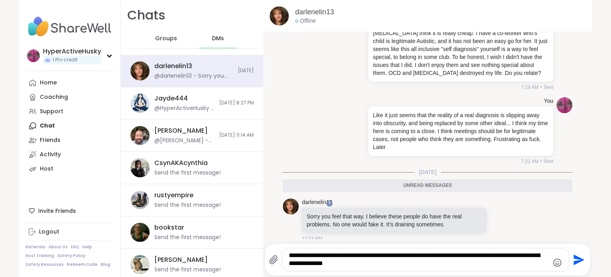 Image resolution: width=611 pixels, height=277 pixels. Describe the element at coordinates (140, 232) in the screenshot. I see `img: https://sharewell-space-live.sfo3.digitaloceanspaces.com/user-generated/535310fa-e9f2-4698-8a7d-4...` at that location.